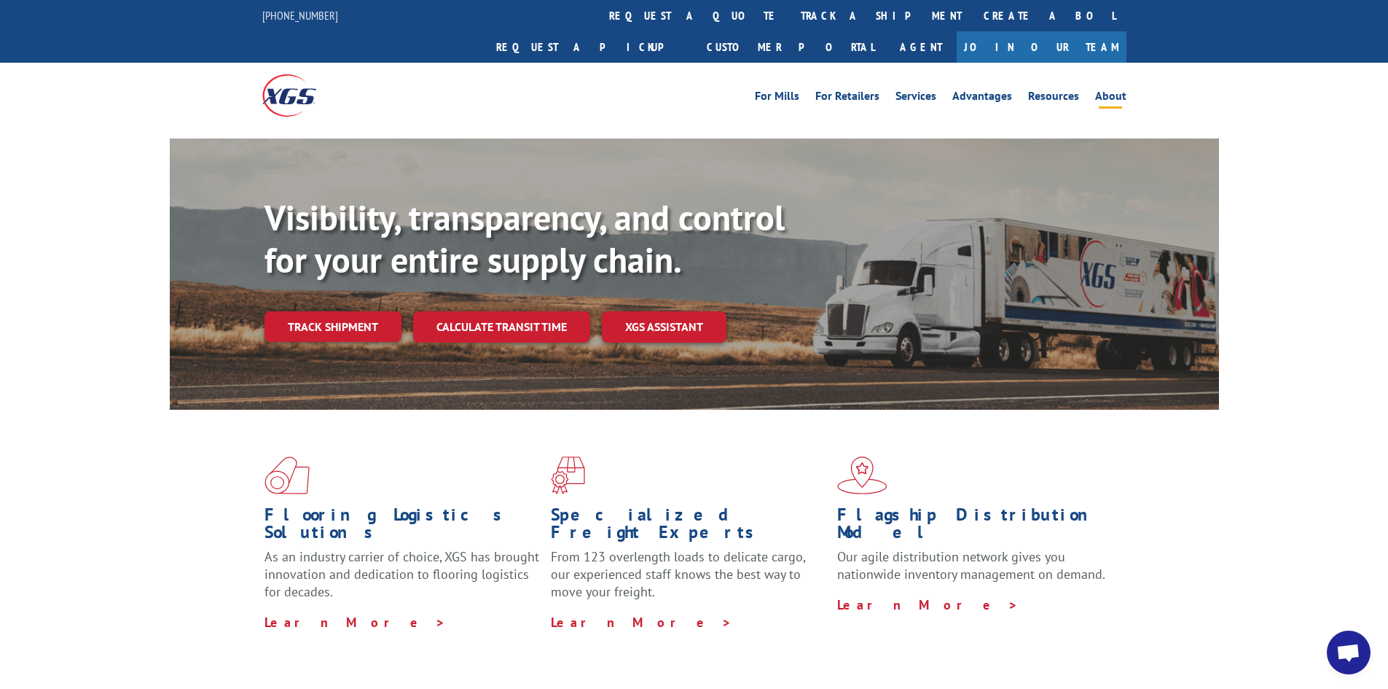 Image resolution: width=1388 pixels, height=689 pixels. What do you see at coordinates (777, 98) in the screenshot?
I see `a: For Mills` at bounding box center [777, 98].